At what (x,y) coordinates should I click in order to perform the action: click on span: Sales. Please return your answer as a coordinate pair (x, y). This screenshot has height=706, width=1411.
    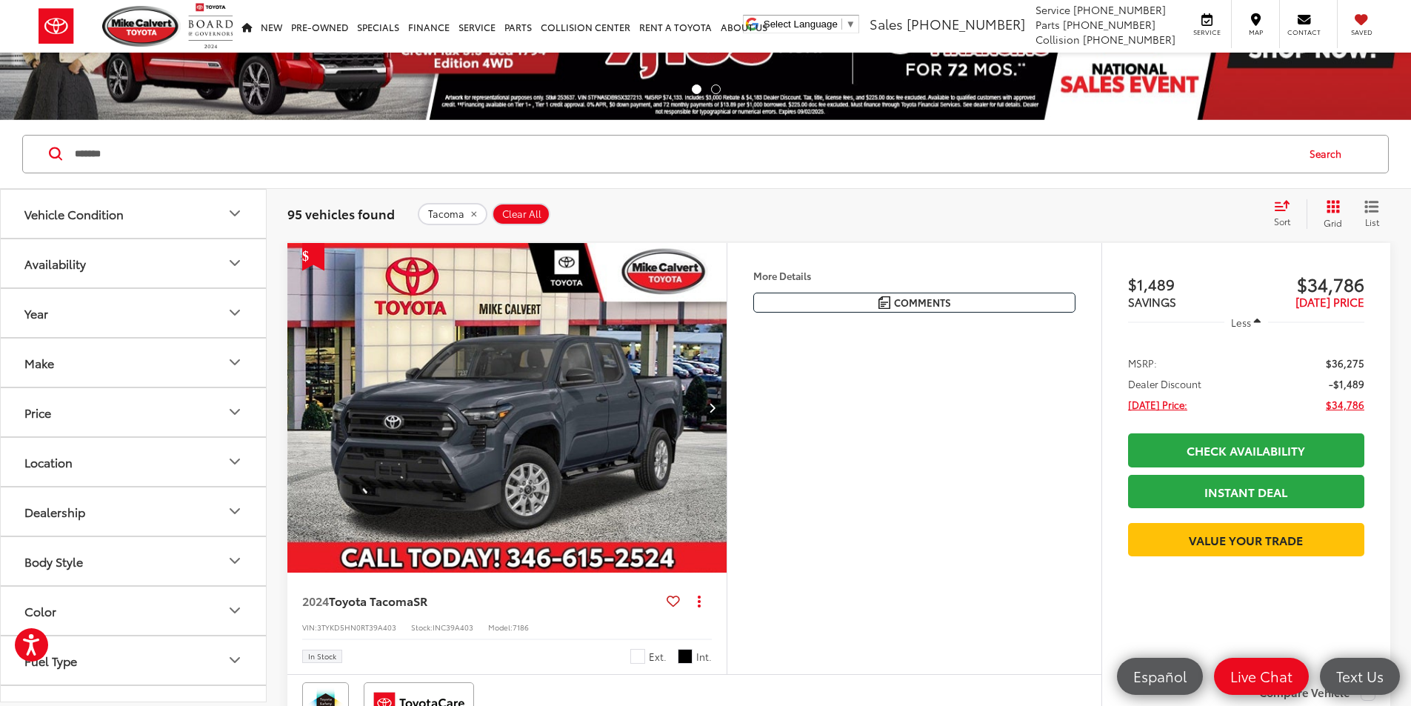
    Looking at the image, I should click on (886, 24).